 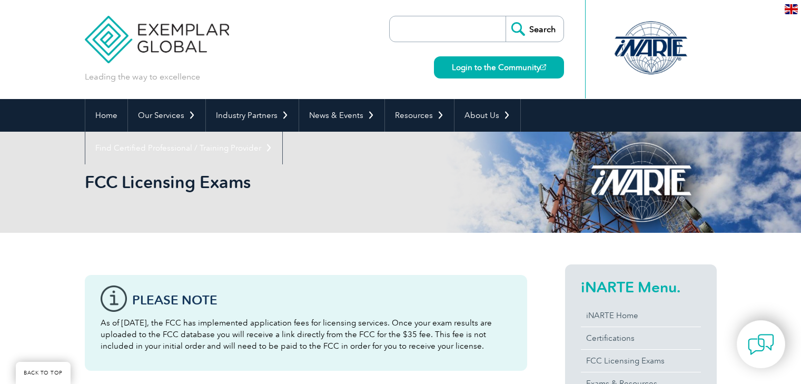 I want to click on a: Find Certified Professional / Training Provider, so click(x=184, y=148).